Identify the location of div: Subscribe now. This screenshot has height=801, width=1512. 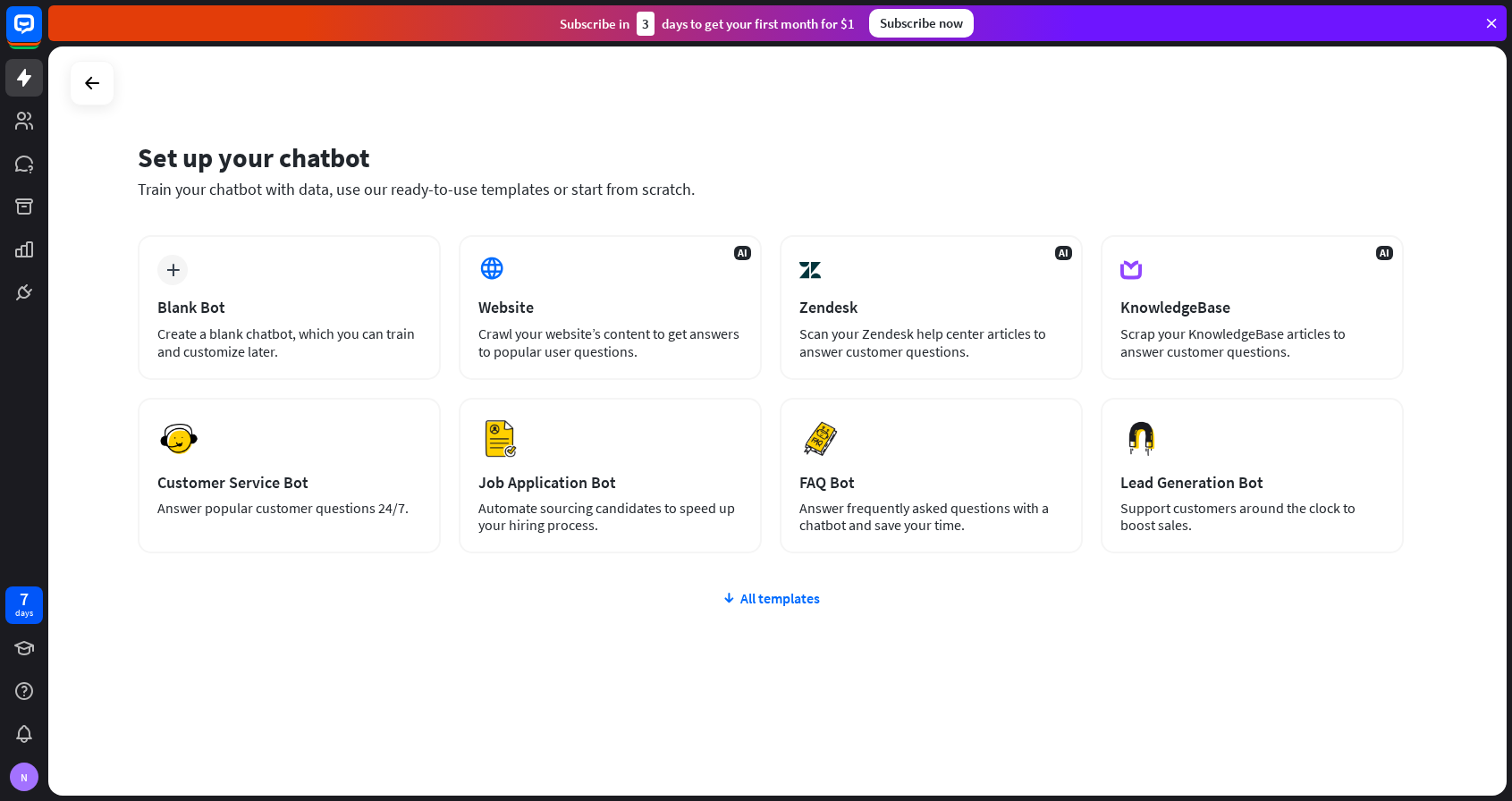
(921, 23).